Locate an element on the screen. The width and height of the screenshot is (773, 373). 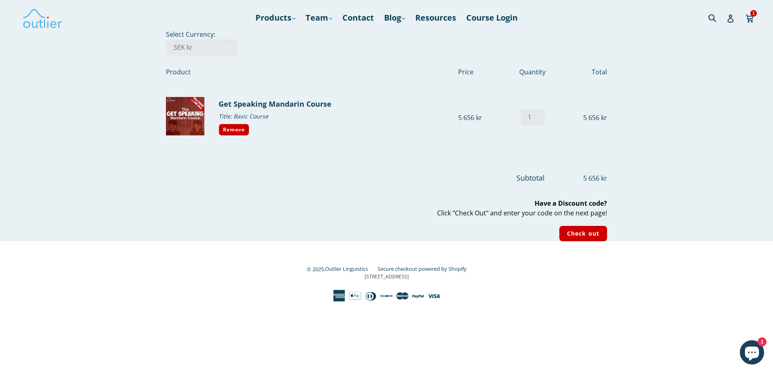
th: Total is located at coordinates (583, 72).